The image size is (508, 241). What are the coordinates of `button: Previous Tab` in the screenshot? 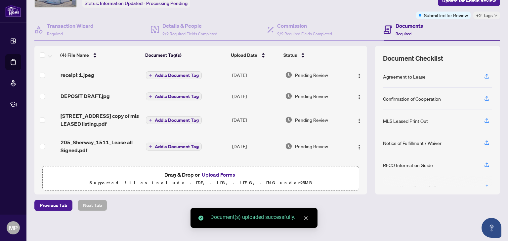 It's located at (53, 206).